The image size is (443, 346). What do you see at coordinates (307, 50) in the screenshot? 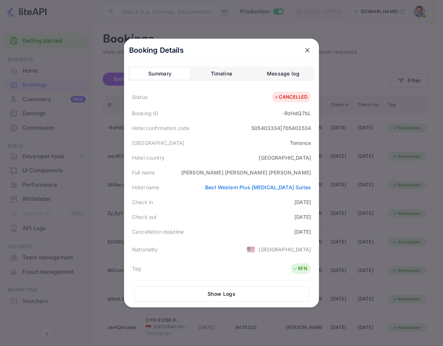
I see `button: close` at bounding box center [307, 50].